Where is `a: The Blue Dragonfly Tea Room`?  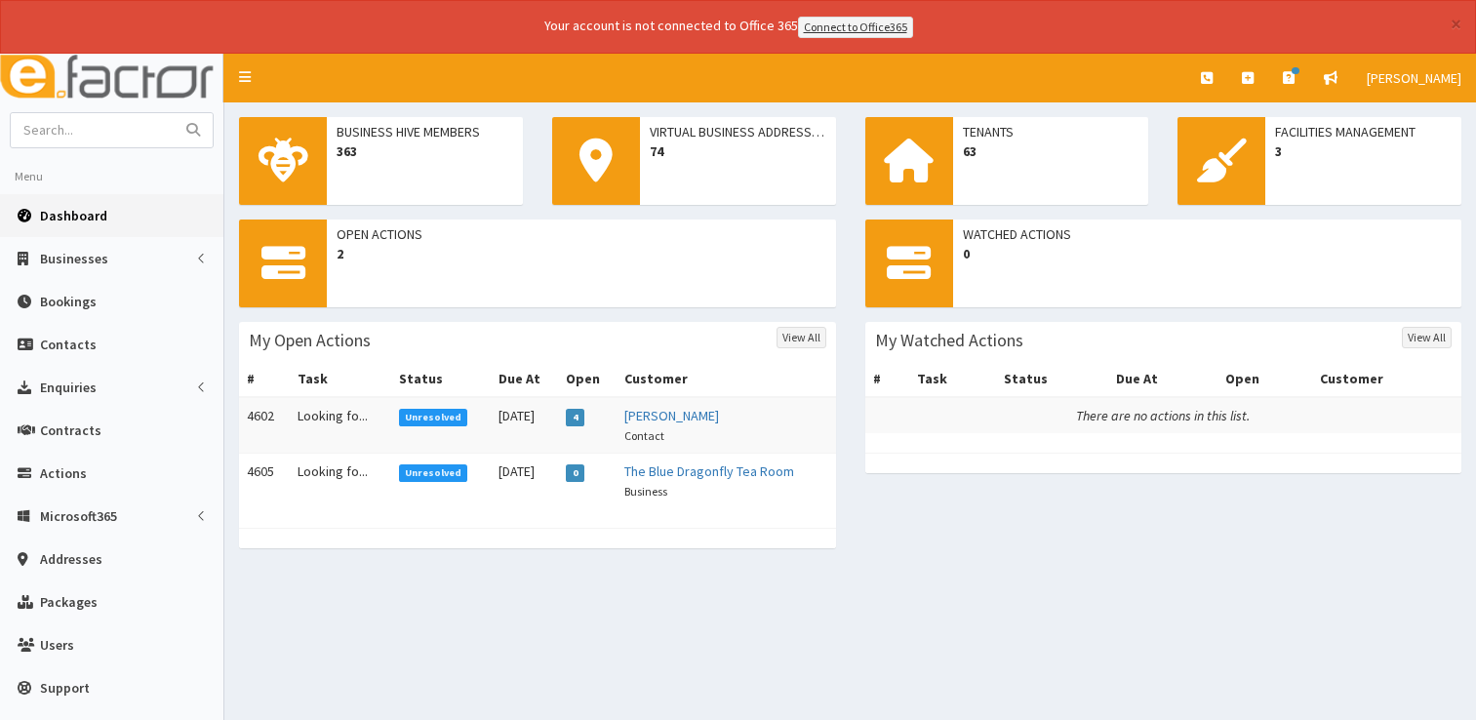 a: The Blue Dragonfly Tea Room is located at coordinates (709, 471).